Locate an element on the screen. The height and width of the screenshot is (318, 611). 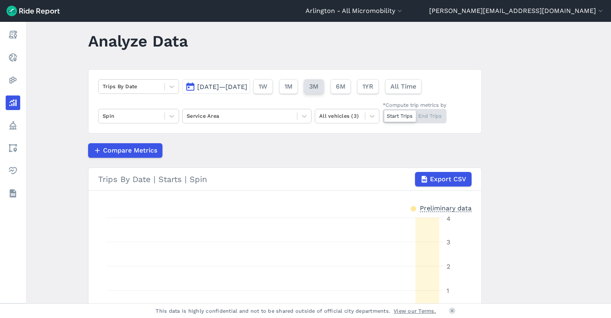
button: 1W is located at coordinates (263, 87).